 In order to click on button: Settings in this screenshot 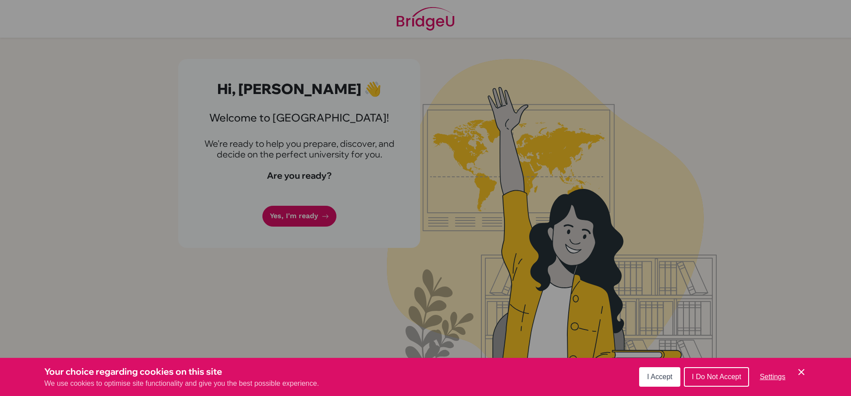, I will do `click(773, 377)`.